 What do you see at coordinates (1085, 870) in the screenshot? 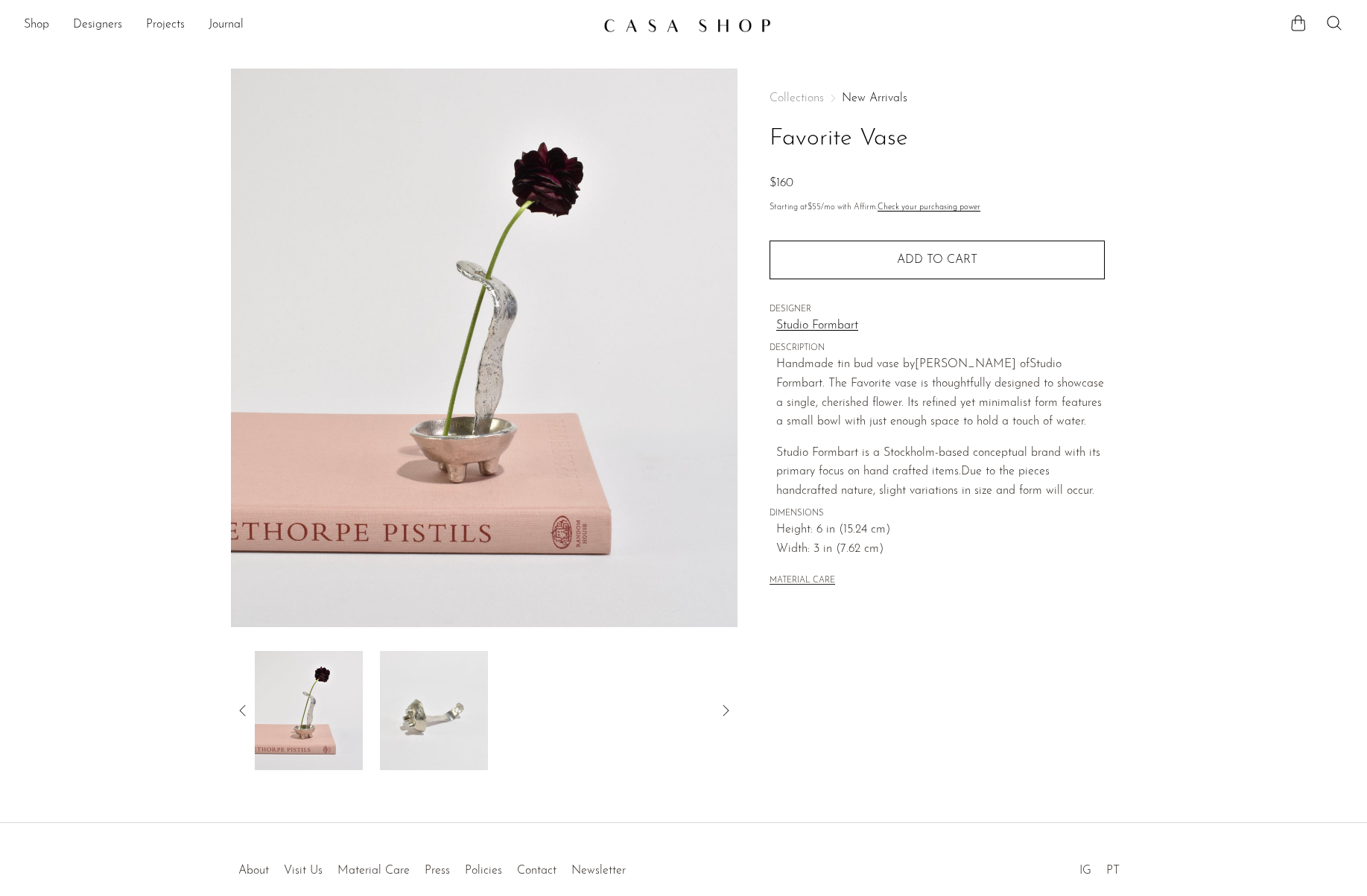
I see `a: IG` at bounding box center [1085, 870].